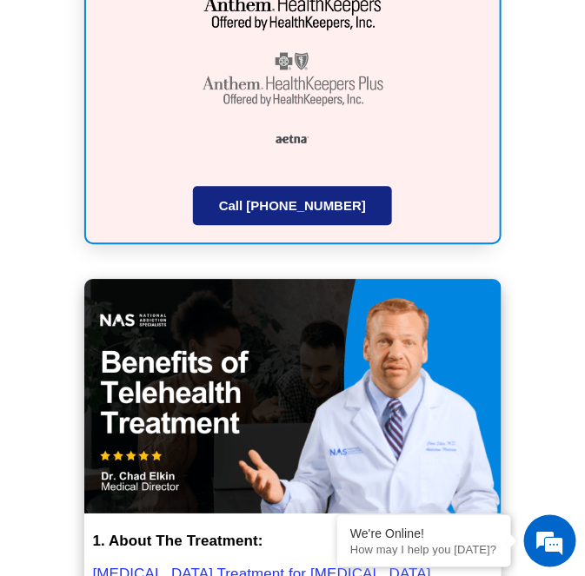  What do you see at coordinates (293, 396) in the screenshot?
I see `img: Benefits of Telehealth Suboxone Treatment that you should know` at bounding box center [293, 396].